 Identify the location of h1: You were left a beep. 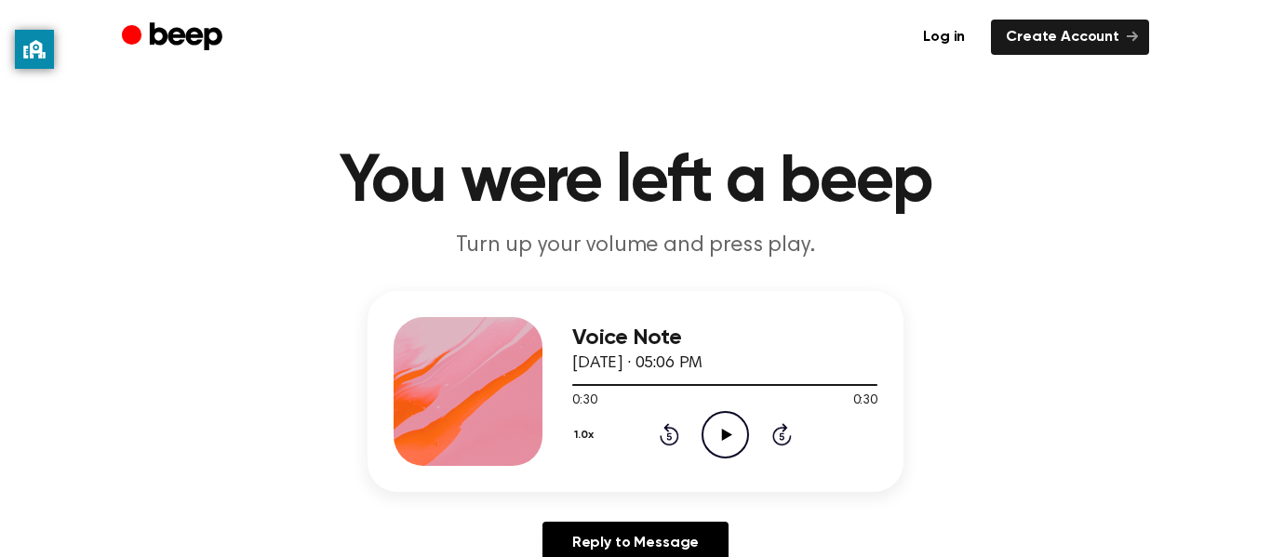
(635, 182).